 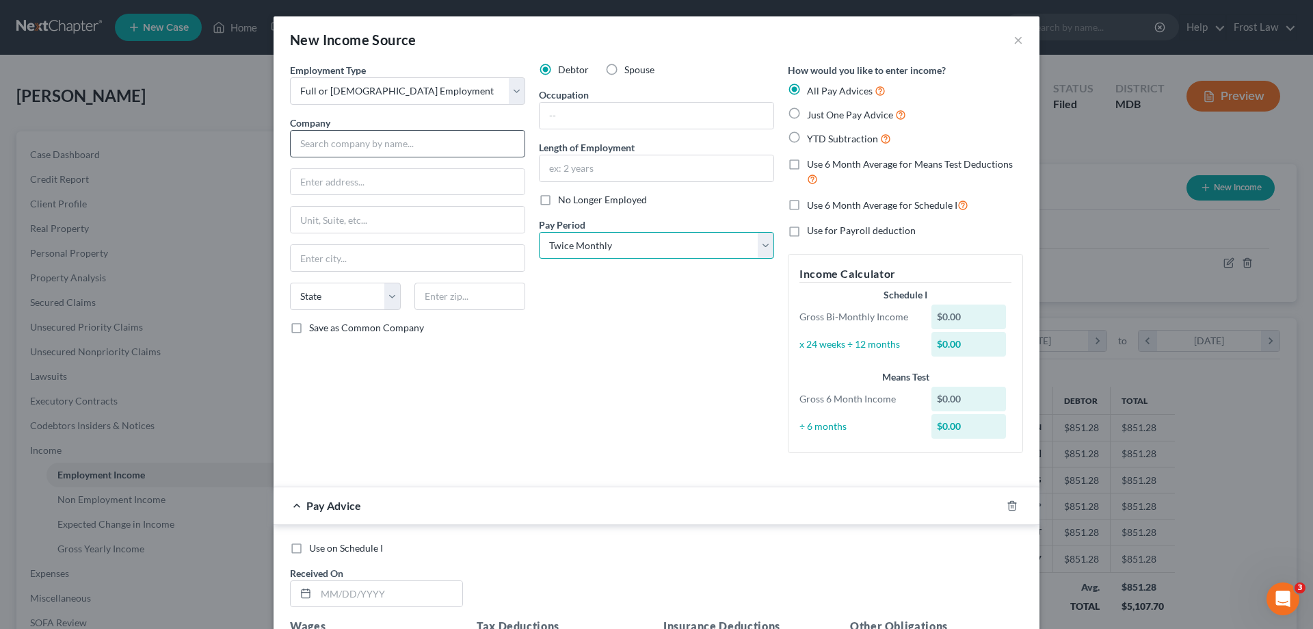 What do you see at coordinates (470, 296) in the screenshot?
I see `input: Enter zip...` at bounding box center [470, 296].